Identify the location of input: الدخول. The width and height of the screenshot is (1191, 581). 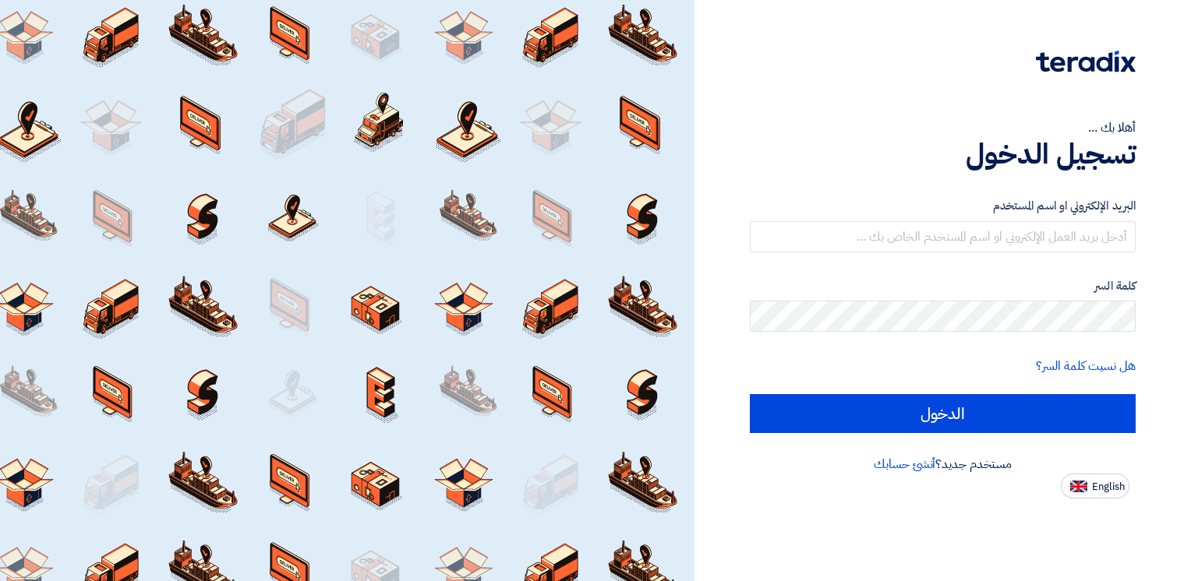
(942, 414).